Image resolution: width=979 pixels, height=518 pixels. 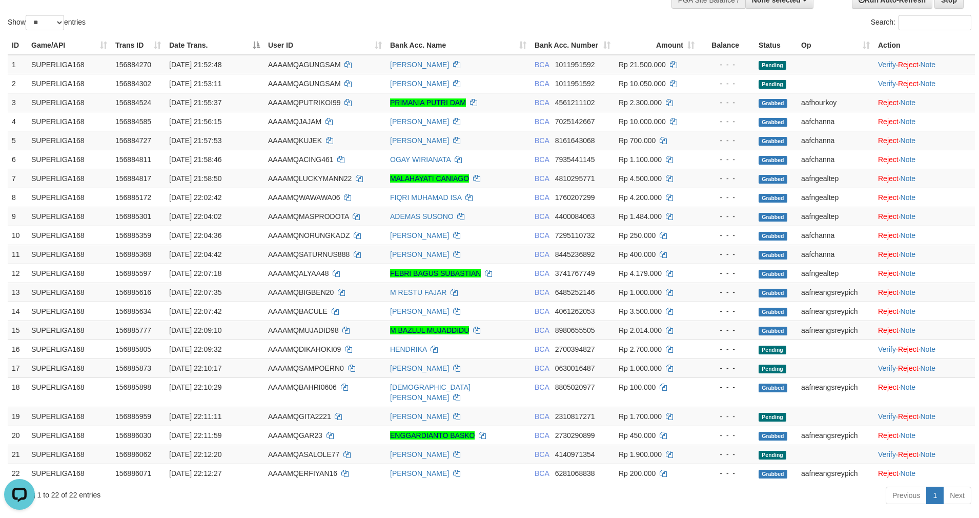 What do you see at coordinates (642, 84) in the screenshot?
I see `span: Rp 10.050.000` at bounding box center [642, 84].